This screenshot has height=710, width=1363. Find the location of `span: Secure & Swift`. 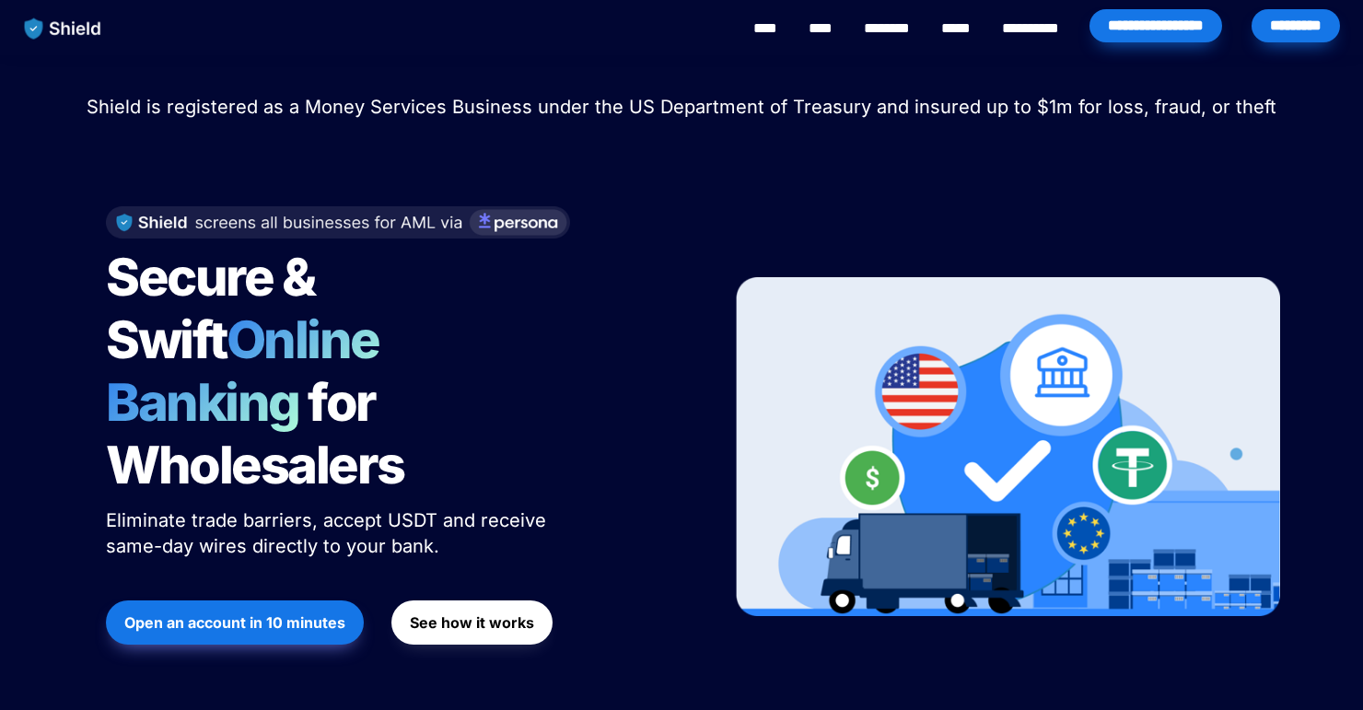

span: Secure & Swift is located at coordinates (215, 309).